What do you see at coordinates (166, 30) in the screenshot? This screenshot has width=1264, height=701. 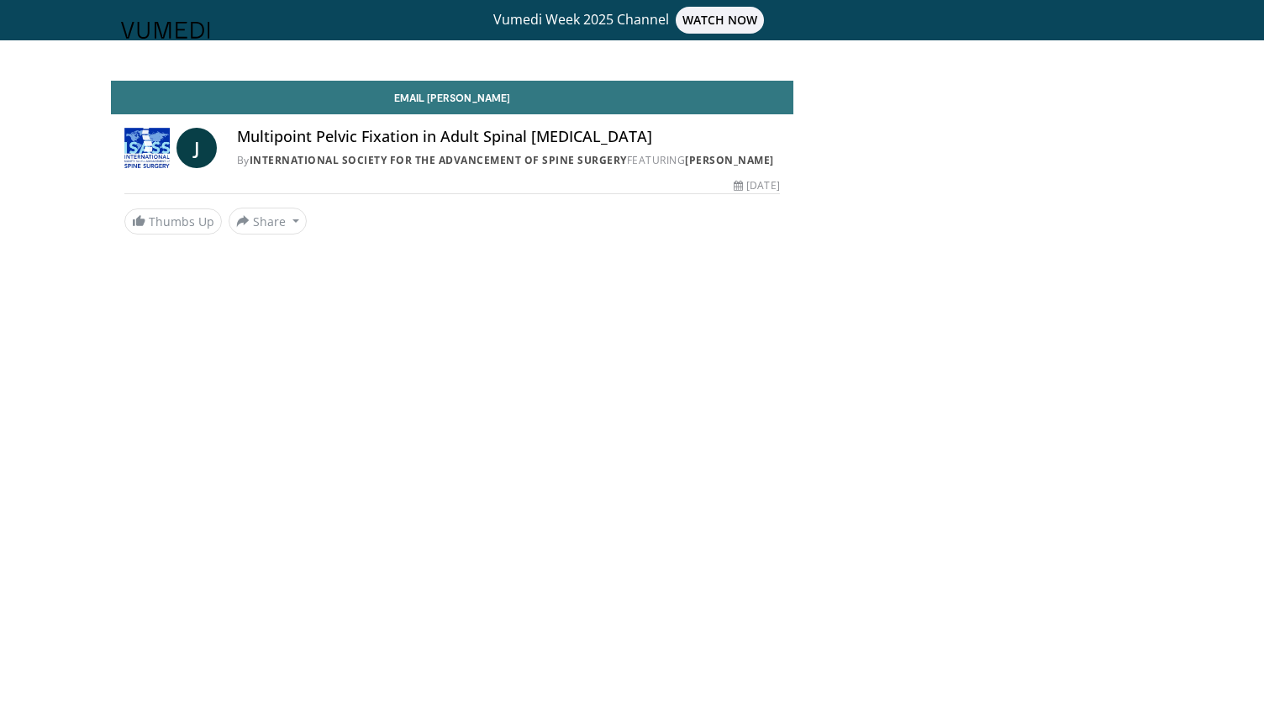 I see `img: VuMedi Logo` at bounding box center [166, 30].